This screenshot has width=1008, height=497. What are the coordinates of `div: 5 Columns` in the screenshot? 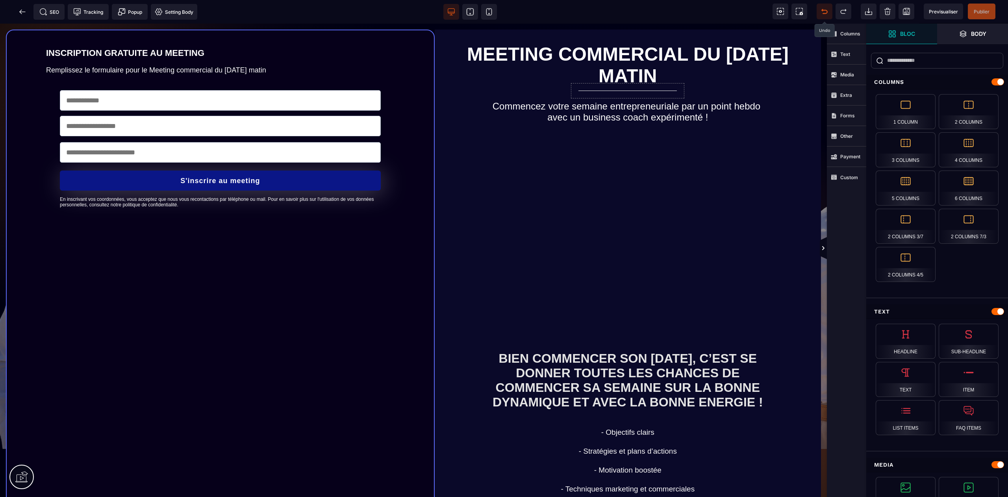 It's located at (905, 188).